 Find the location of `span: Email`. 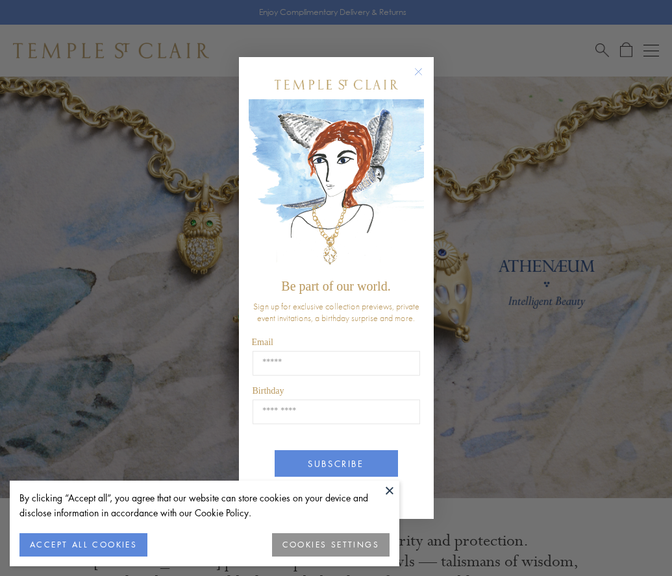

span: Email is located at coordinates (262, 342).